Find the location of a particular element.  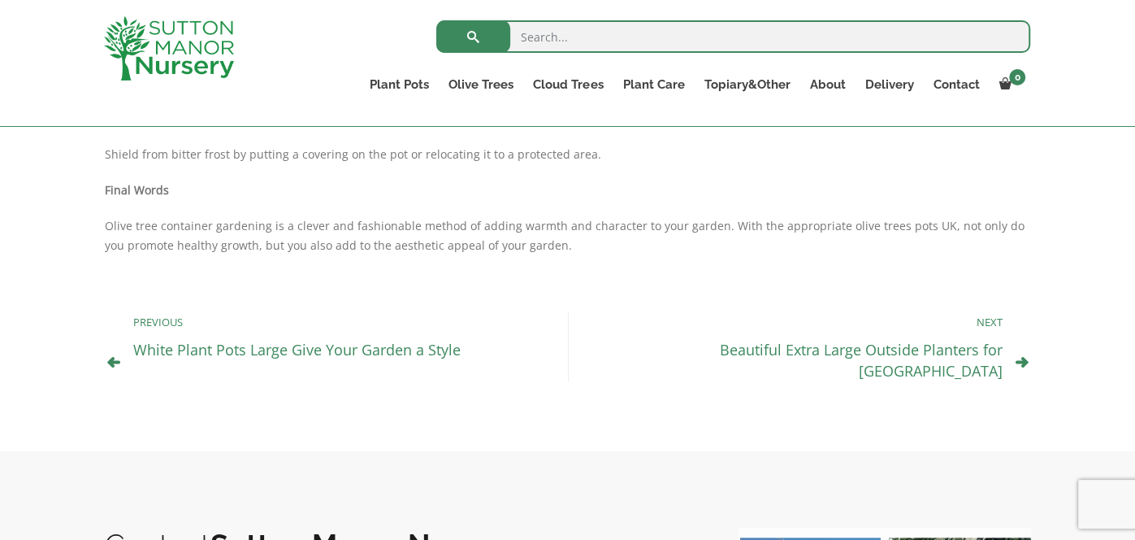

a: Plant Pots is located at coordinates (399, 85).